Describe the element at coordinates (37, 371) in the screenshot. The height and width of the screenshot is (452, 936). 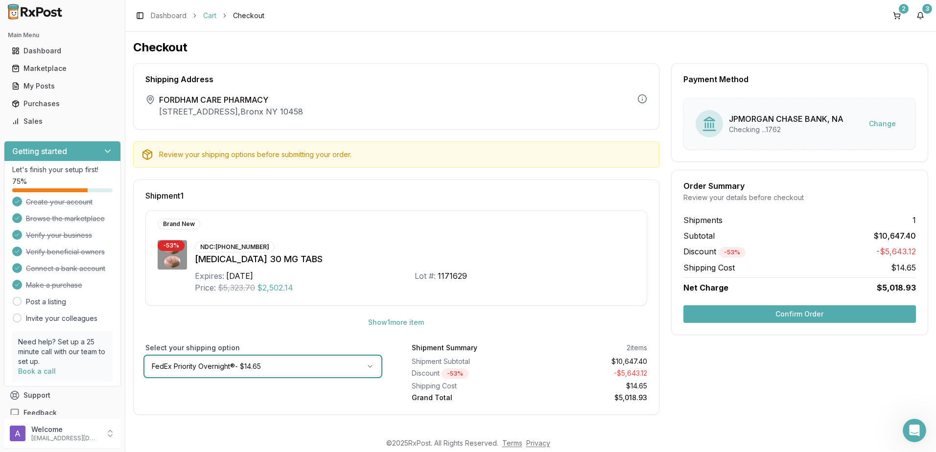
I see `a: Book a call` at that location.